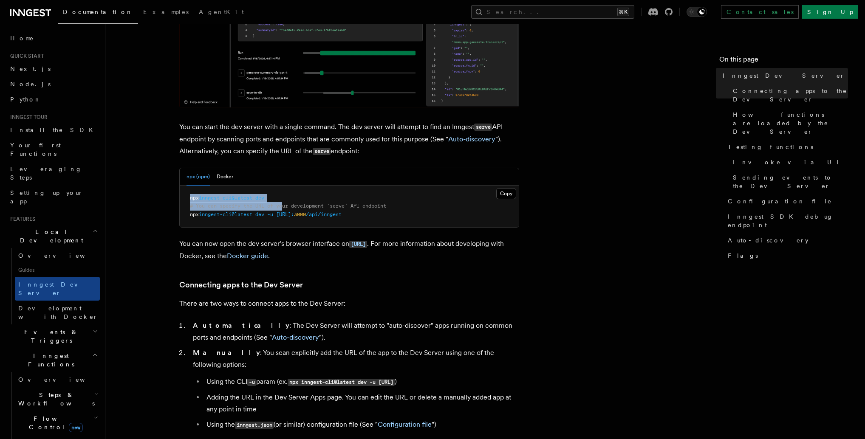 The height and width of the screenshot is (439, 865). I want to click on a: Home, so click(53, 38).